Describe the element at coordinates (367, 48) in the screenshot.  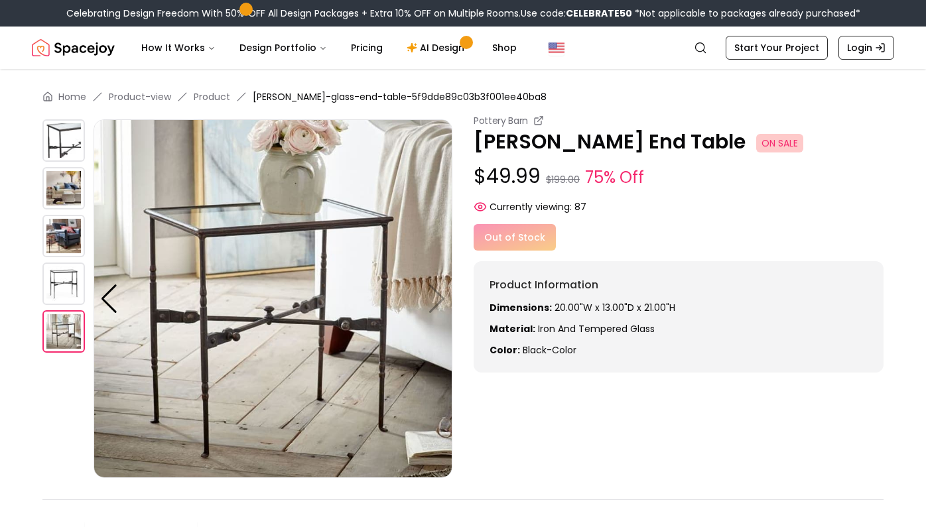
I see `a: Pricing` at that location.